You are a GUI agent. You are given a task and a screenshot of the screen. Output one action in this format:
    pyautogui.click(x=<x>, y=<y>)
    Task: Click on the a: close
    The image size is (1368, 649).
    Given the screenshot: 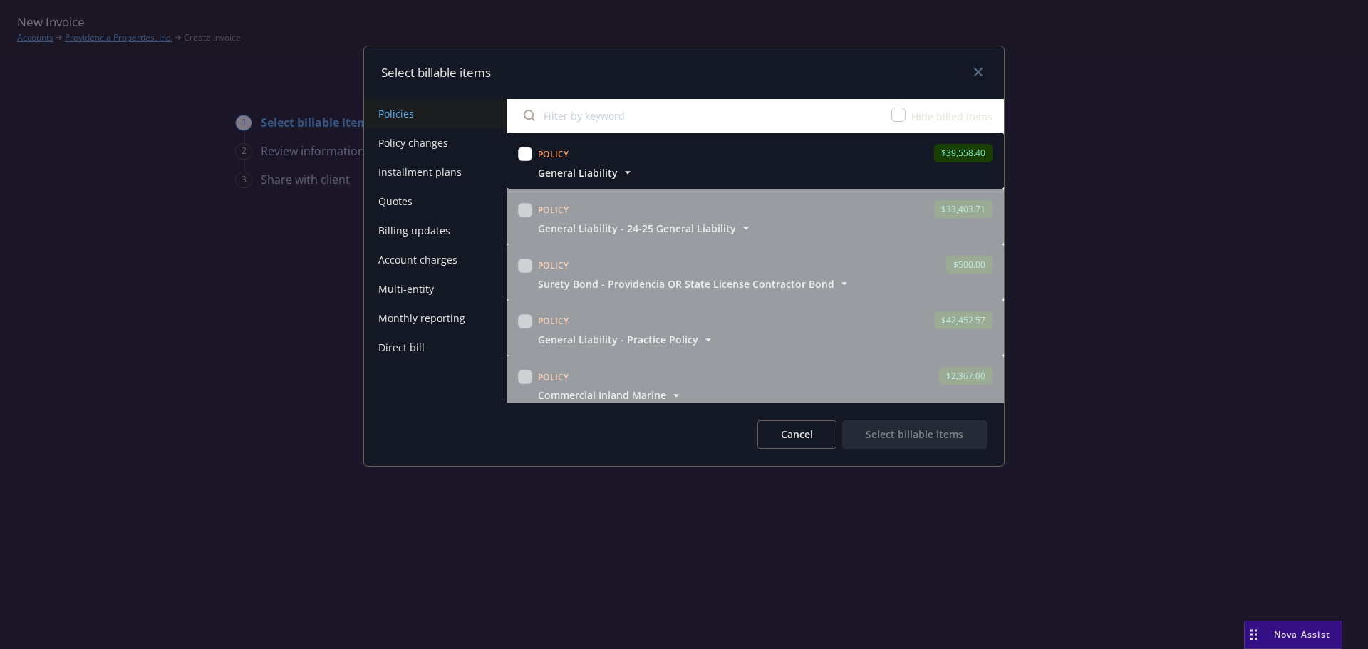 What is the action you would take?
    pyautogui.click(x=978, y=72)
    